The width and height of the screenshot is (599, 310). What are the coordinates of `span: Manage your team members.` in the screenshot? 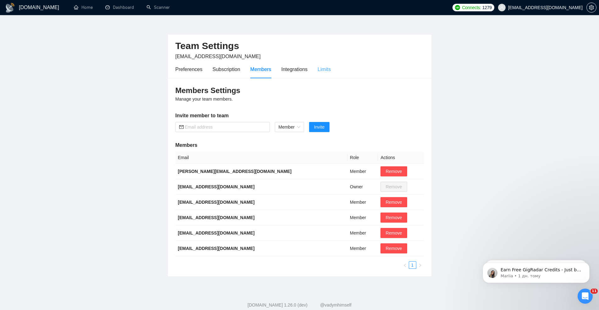 It's located at (204, 99).